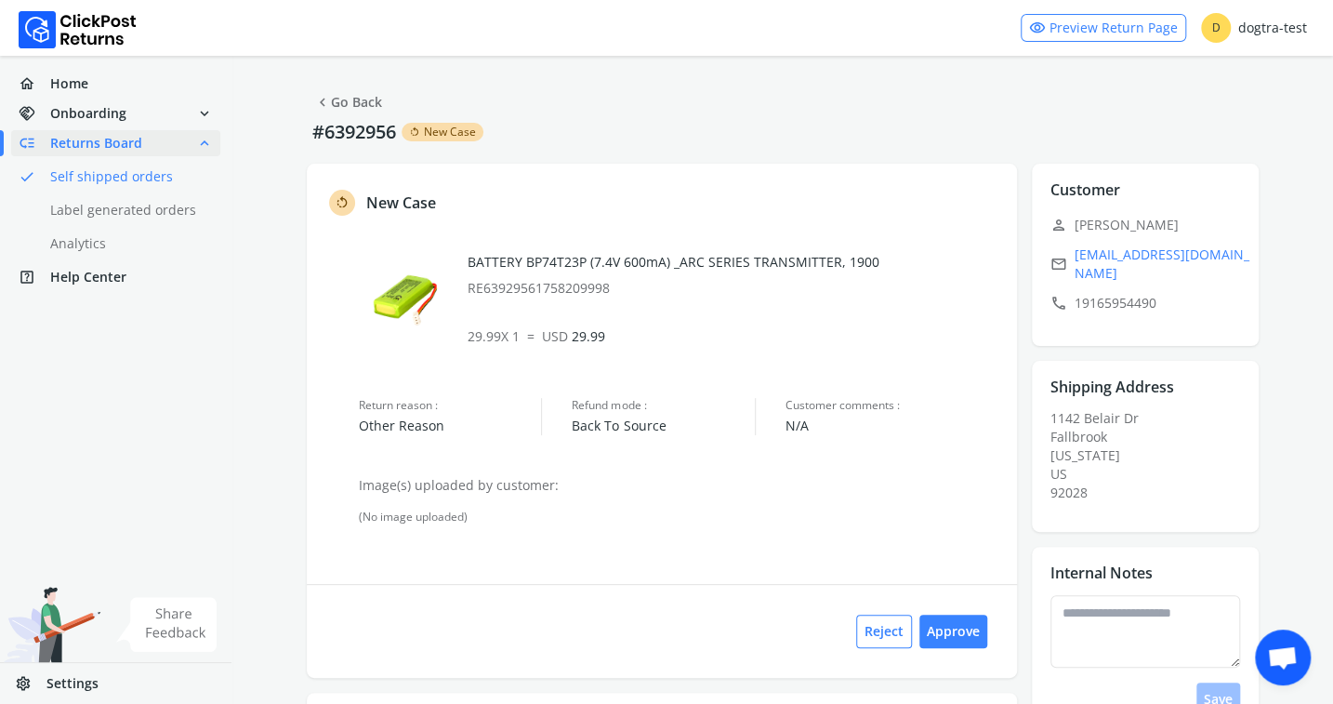 The height and width of the screenshot is (704, 1333). Describe the element at coordinates (663, 426) in the screenshot. I see `span: Back To Source` at that location.